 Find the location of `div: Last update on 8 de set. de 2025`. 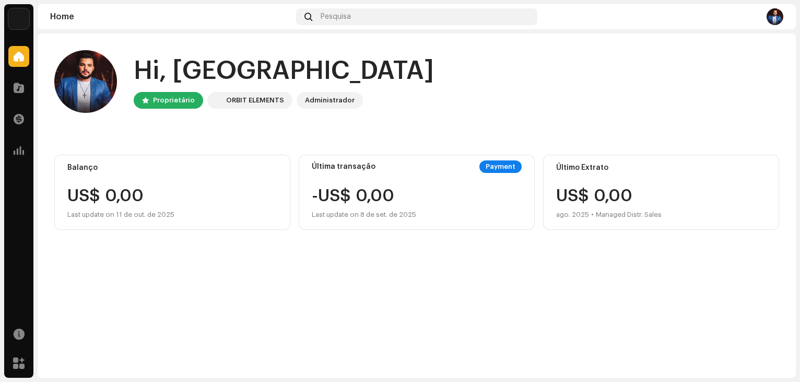

div: Last update on 8 de set. de 2025 is located at coordinates (364, 215).